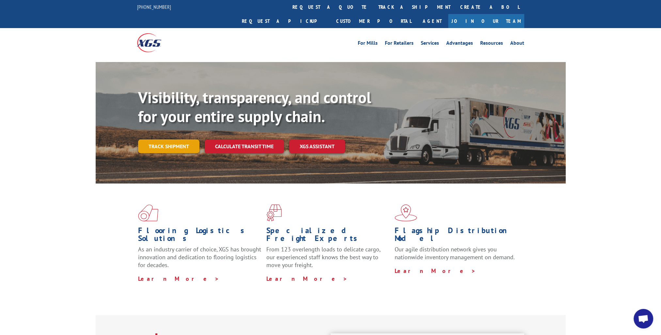 The height and width of the screenshot is (335, 661). What do you see at coordinates (169, 146) in the screenshot?
I see `a: Track shipment` at bounding box center [169, 146].